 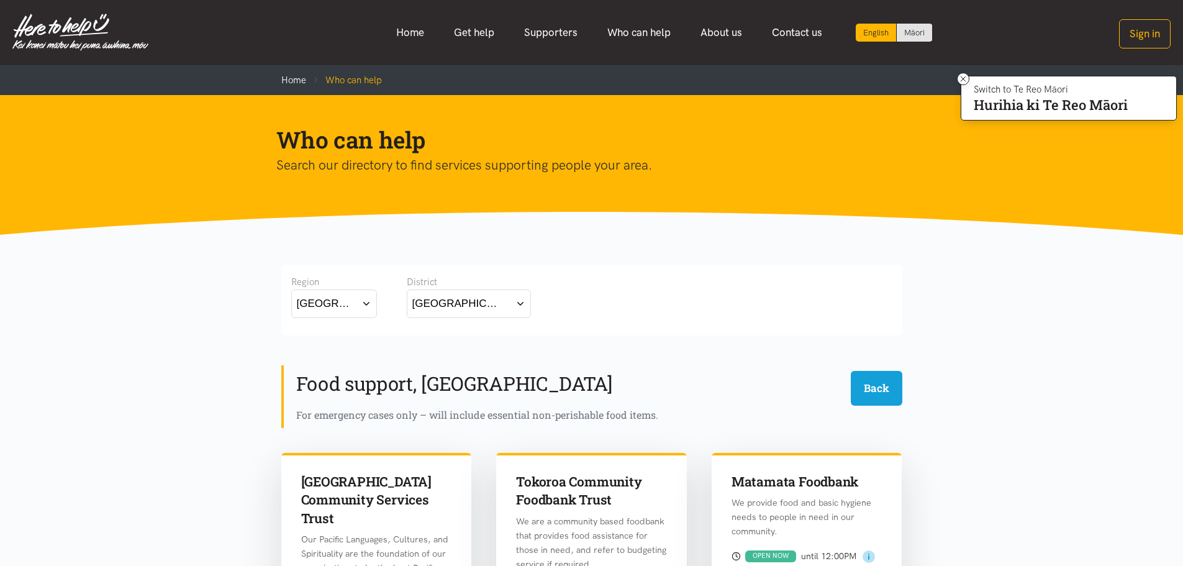 I want to click on div: District, so click(x=469, y=282).